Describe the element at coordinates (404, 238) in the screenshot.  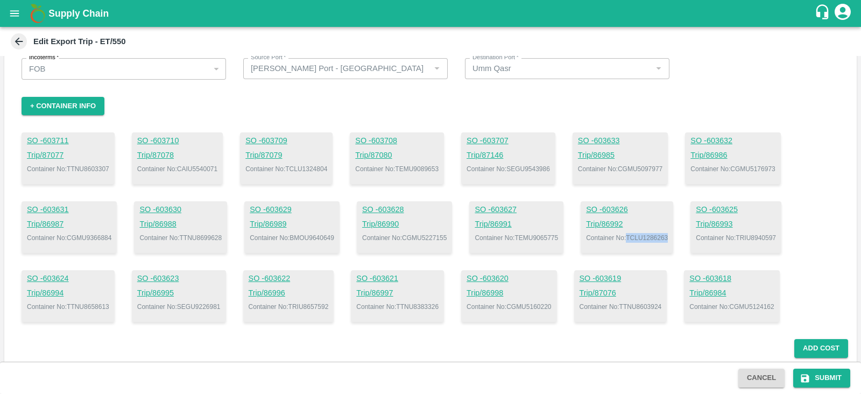
I see `p: Container No: CGMU5227155` at that location.